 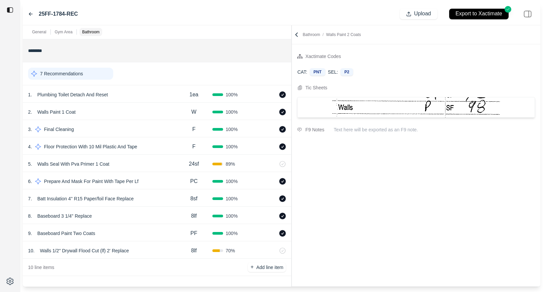 What do you see at coordinates (63, 32) in the screenshot?
I see `p: Gym Area` at bounding box center [63, 32].